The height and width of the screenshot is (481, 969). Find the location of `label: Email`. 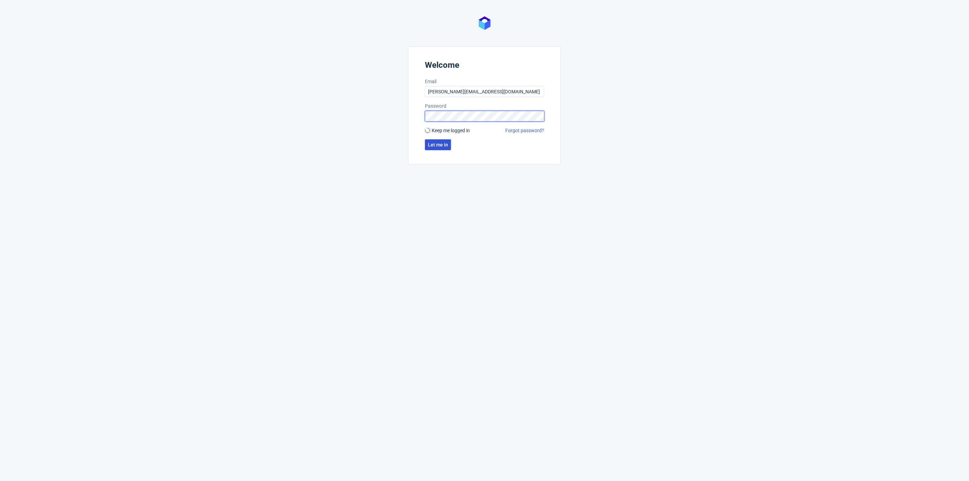

label: Email is located at coordinates (484, 81).